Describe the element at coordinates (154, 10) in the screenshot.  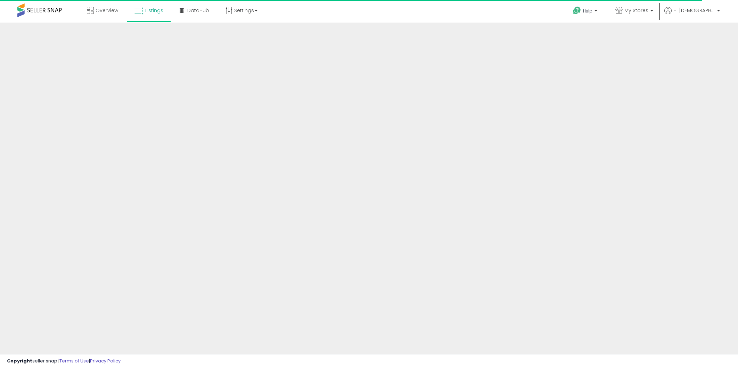
I see `span: Listings` at that location.